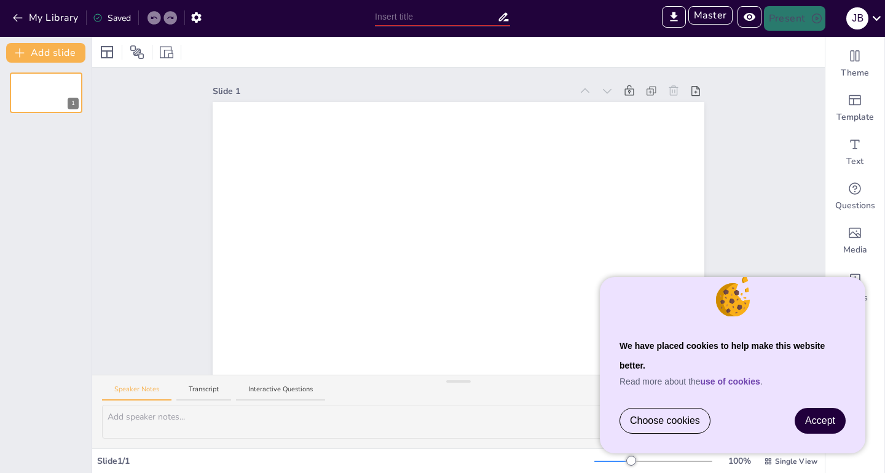 Image resolution: width=885 pixels, height=473 pixels. Describe the element at coordinates (392, 91) in the screenshot. I see `div: Slide 1` at that location.